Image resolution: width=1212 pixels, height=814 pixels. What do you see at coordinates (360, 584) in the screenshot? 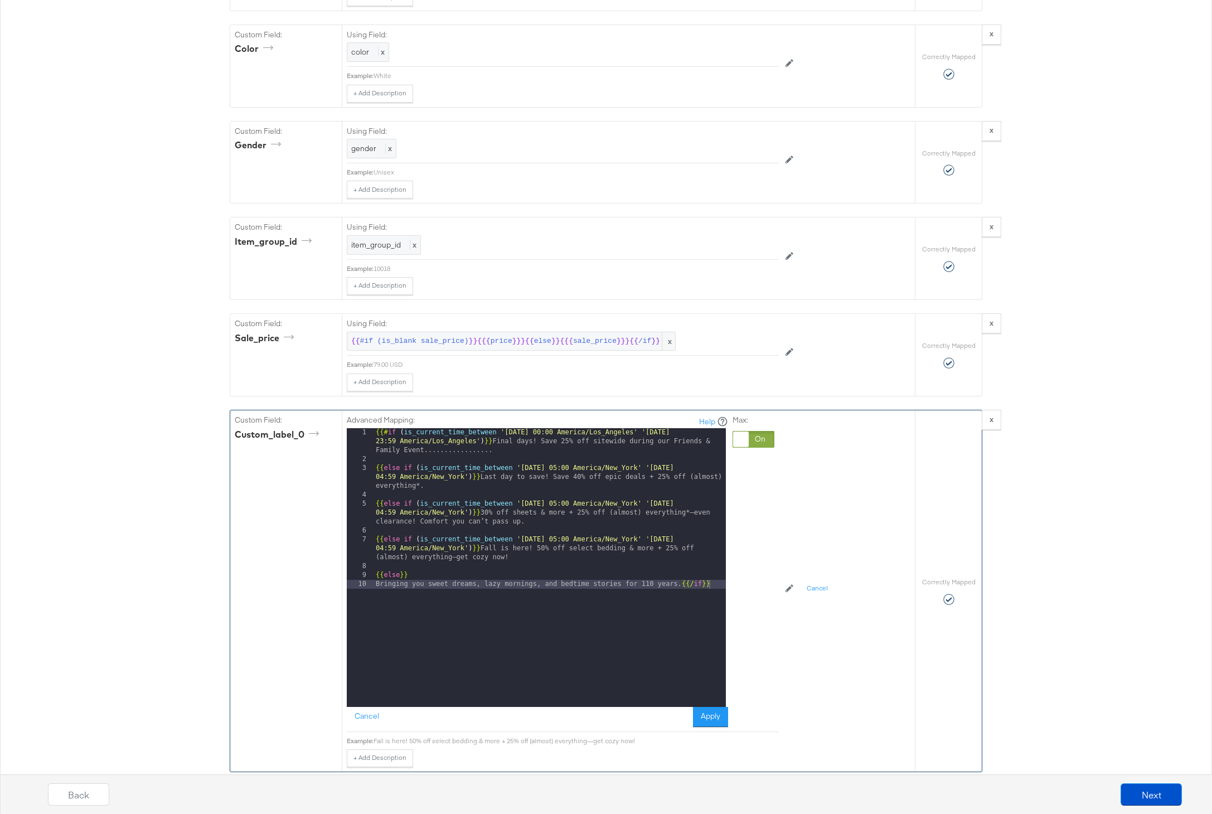
I see `div: 10` at bounding box center [360, 584].